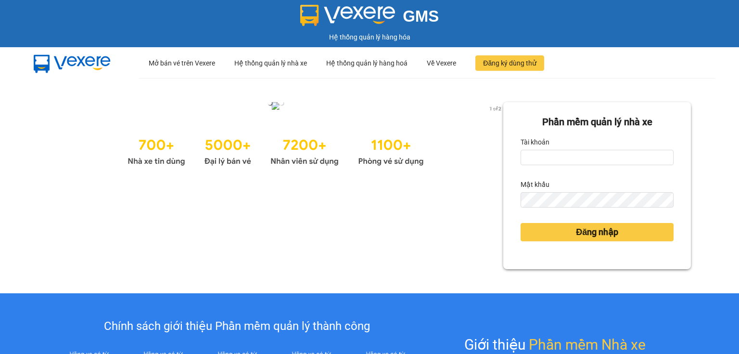  Describe the element at coordinates (370, 18) in the screenshot. I see `a: GMS` at that location.